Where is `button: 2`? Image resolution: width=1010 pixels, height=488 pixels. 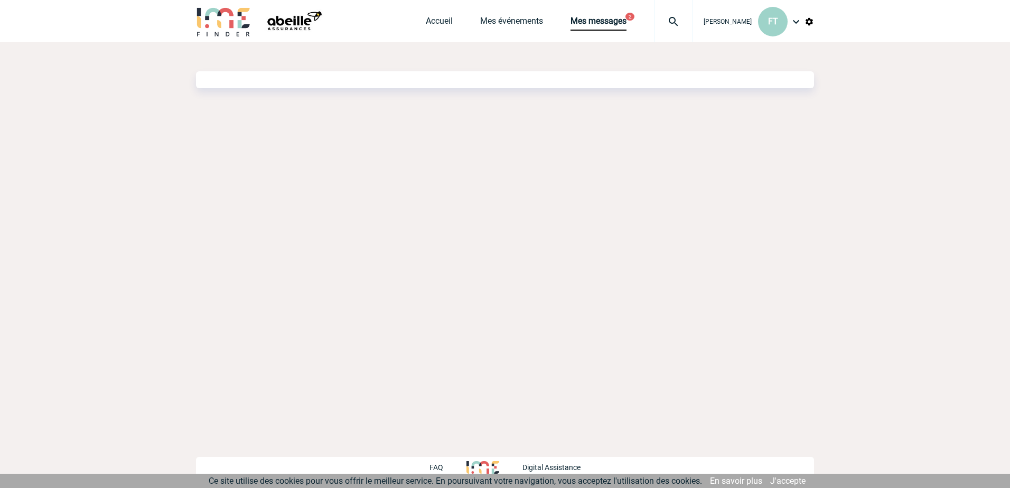 button: 2 is located at coordinates (630, 16).